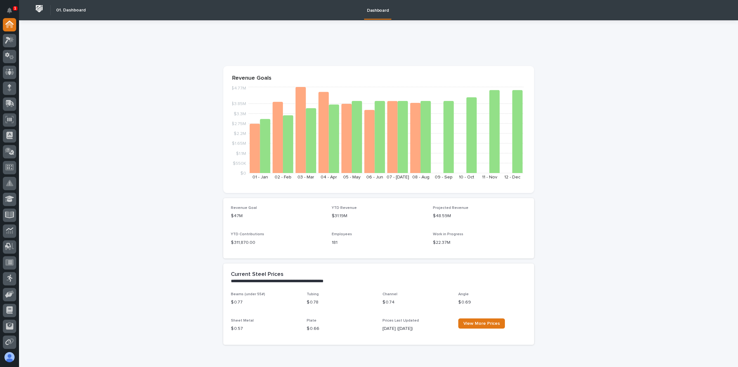  Describe the element at coordinates (329, 177) in the screenshot. I see `text: 04 - Apr` at that location.